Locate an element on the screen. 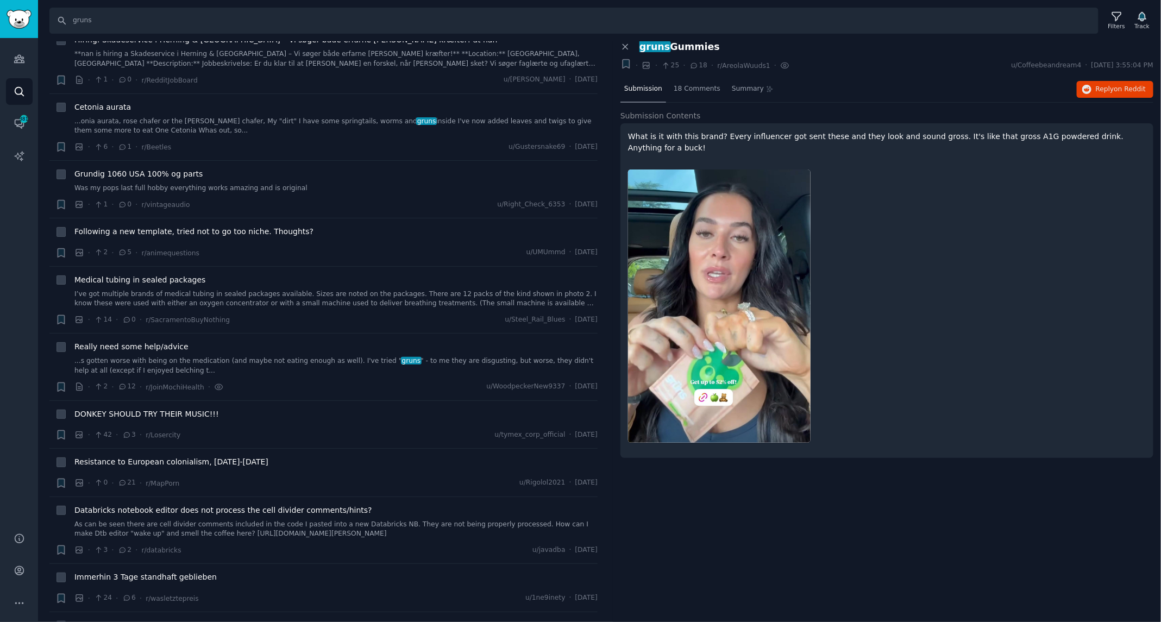 The height and width of the screenshot is (622, 1161). span: r/wasletztepreis is located at coordinates (172, 599).